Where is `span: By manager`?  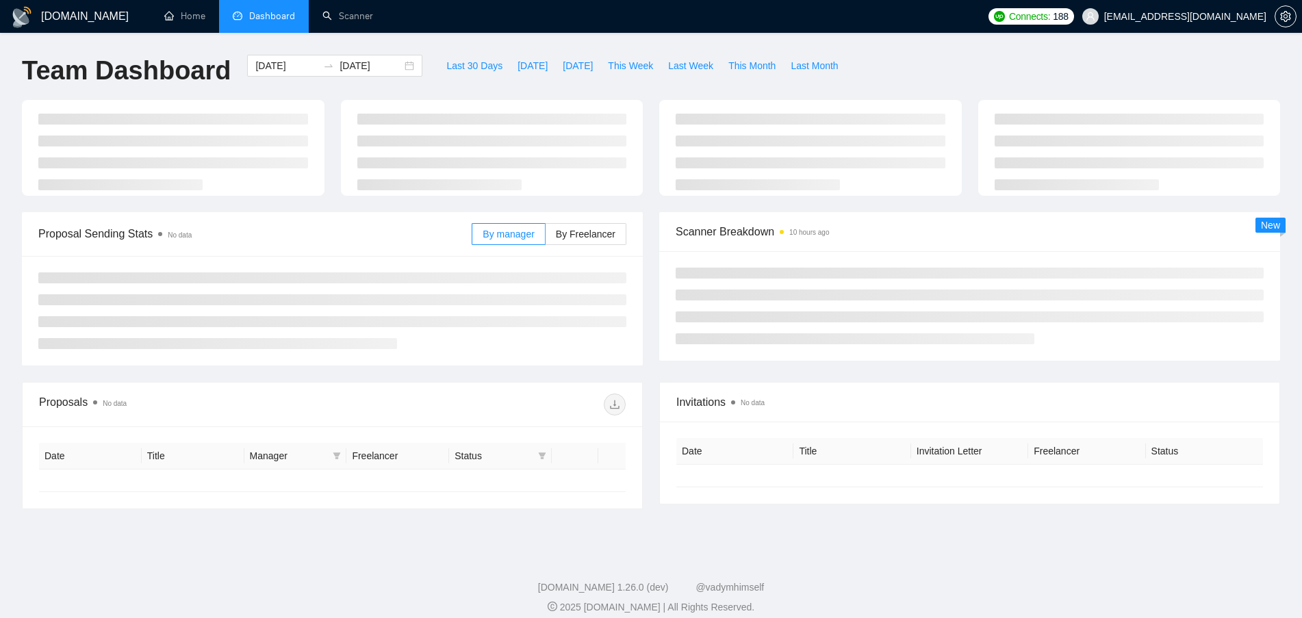
span: By manager is located at coordinates (508, 234).